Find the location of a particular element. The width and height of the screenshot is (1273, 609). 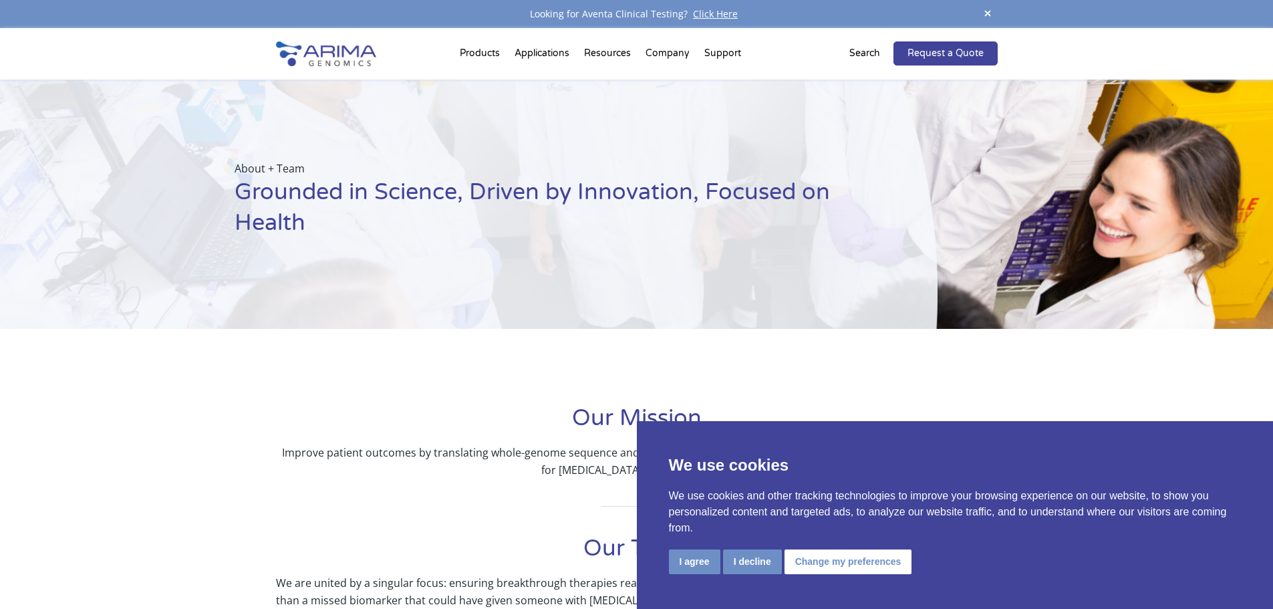

button: I agree is located at coordinates (694, 561).